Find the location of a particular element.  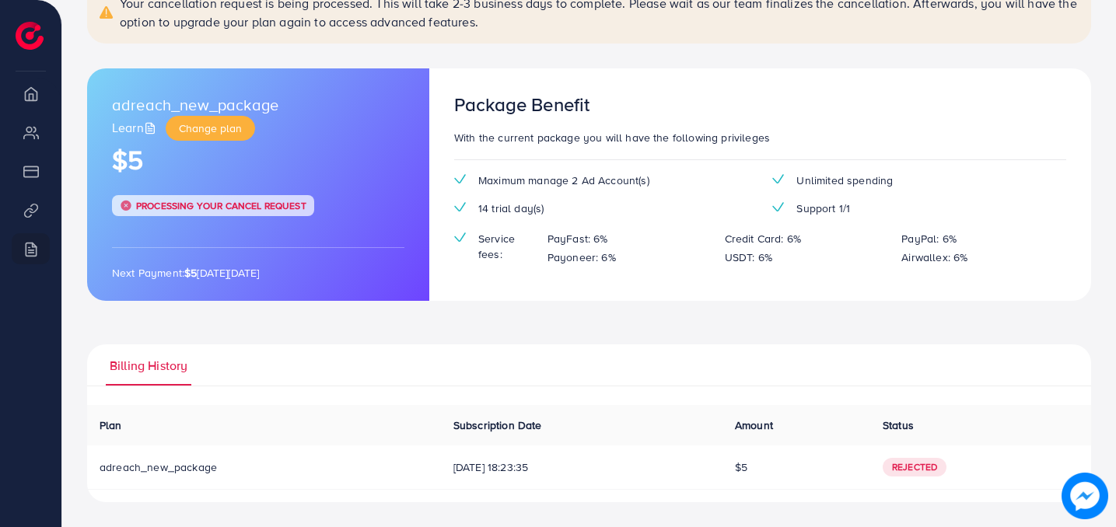

p: PayPal: 6% is located at coordinates (928, 239).